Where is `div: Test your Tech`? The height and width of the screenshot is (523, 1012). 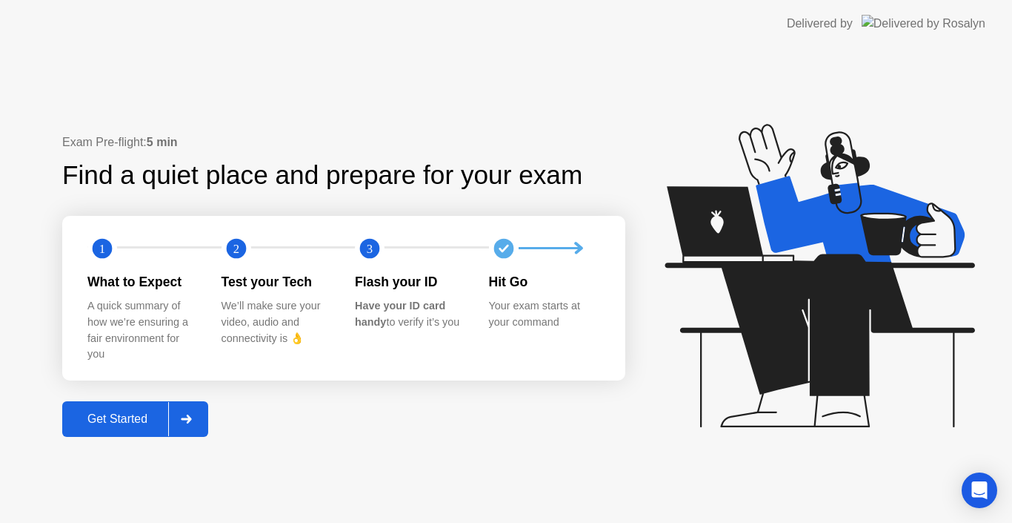 div: Test your Tech is located at coordinates (276, 282).